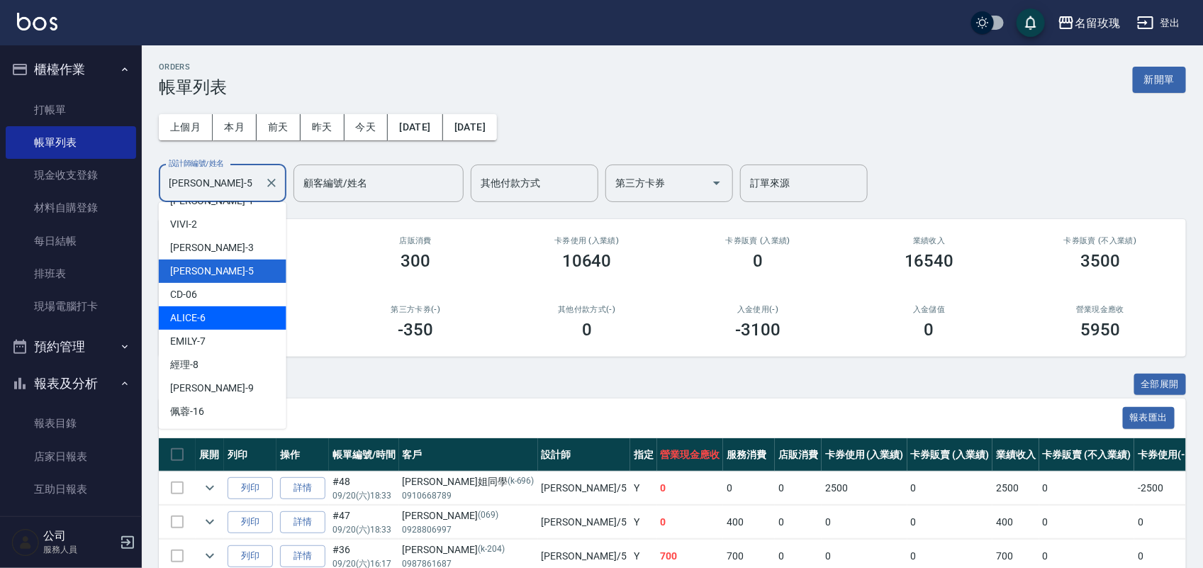 The image size is (1203, 568). What do you see at coordinates (71, 274) in the screenshot?
I see `a: 排班表` at bounding box center [71, 274].